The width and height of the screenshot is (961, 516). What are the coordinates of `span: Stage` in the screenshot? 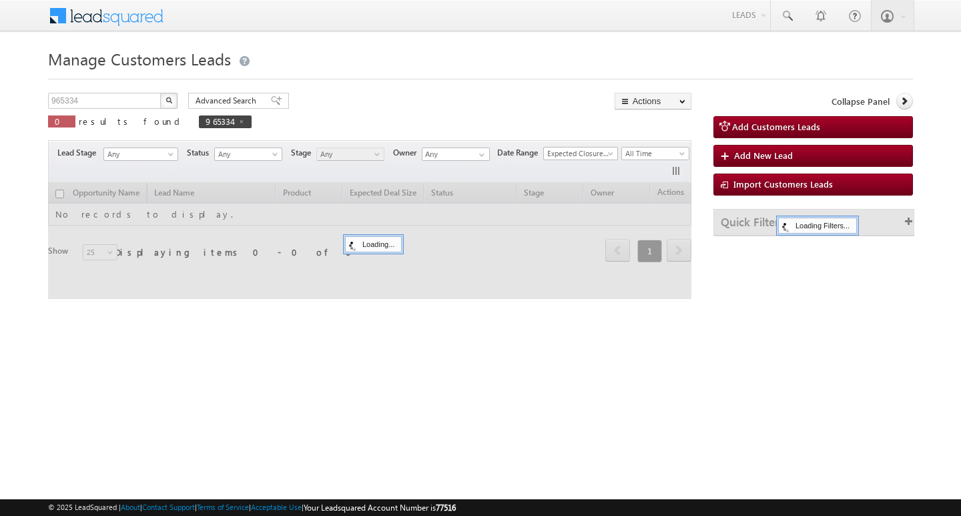 It's located at (304, 153).